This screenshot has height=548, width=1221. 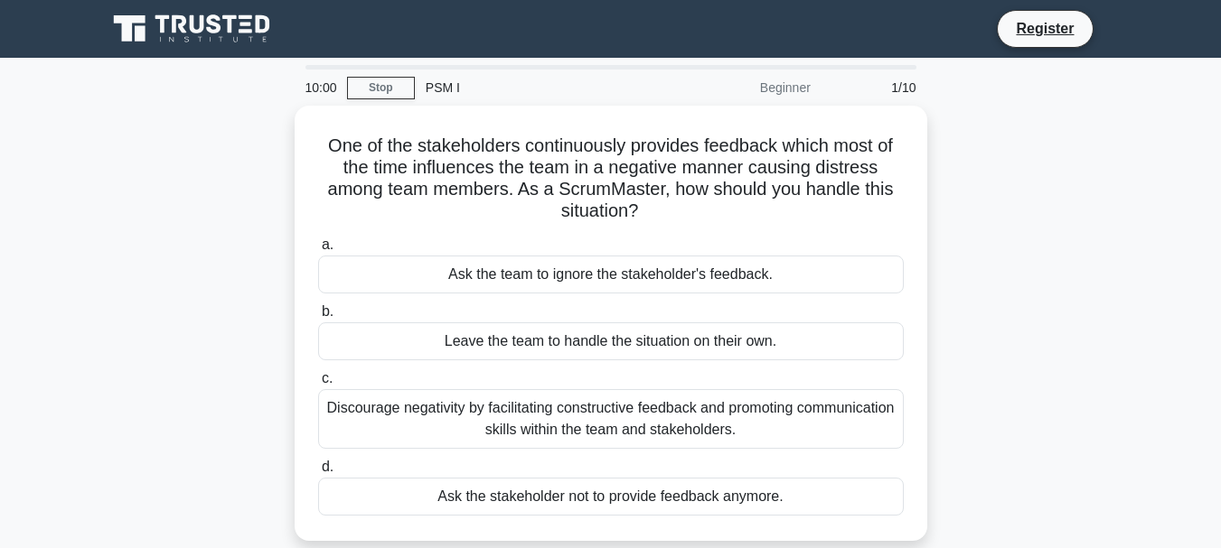 I want to click on h5: One of the stakeholders continuously provides feedback which most of the time influences the team..., so click(x=611, y=179).